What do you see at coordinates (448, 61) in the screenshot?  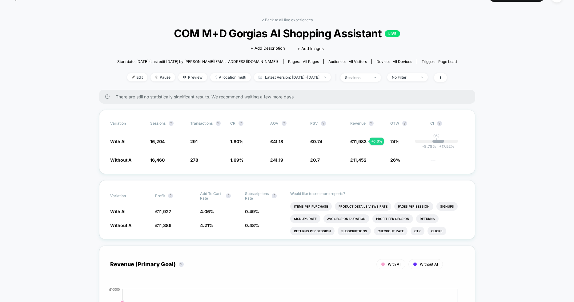 I see `span: Page Load` at bounding box center [448, 61].